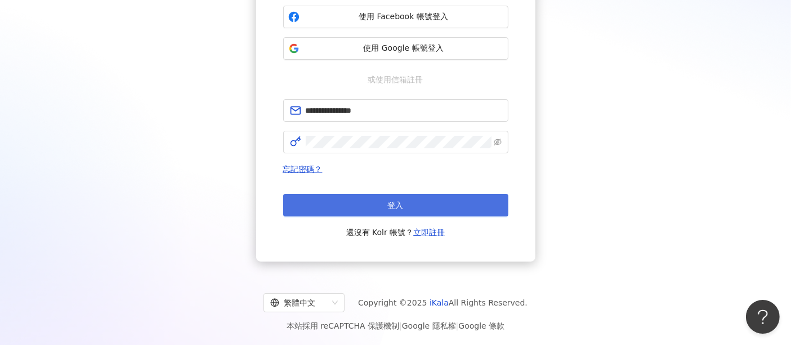 This screenshot has width=791, height=345. I want to click on span: 還沒有 Kolr 帳號？, so click(396, 232).